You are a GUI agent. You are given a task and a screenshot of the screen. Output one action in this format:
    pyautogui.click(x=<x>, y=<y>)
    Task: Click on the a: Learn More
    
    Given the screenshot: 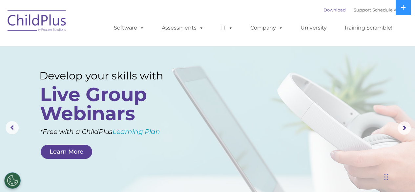 What is the action you would take?
    pyautogui.click(x=66, y=151)
    